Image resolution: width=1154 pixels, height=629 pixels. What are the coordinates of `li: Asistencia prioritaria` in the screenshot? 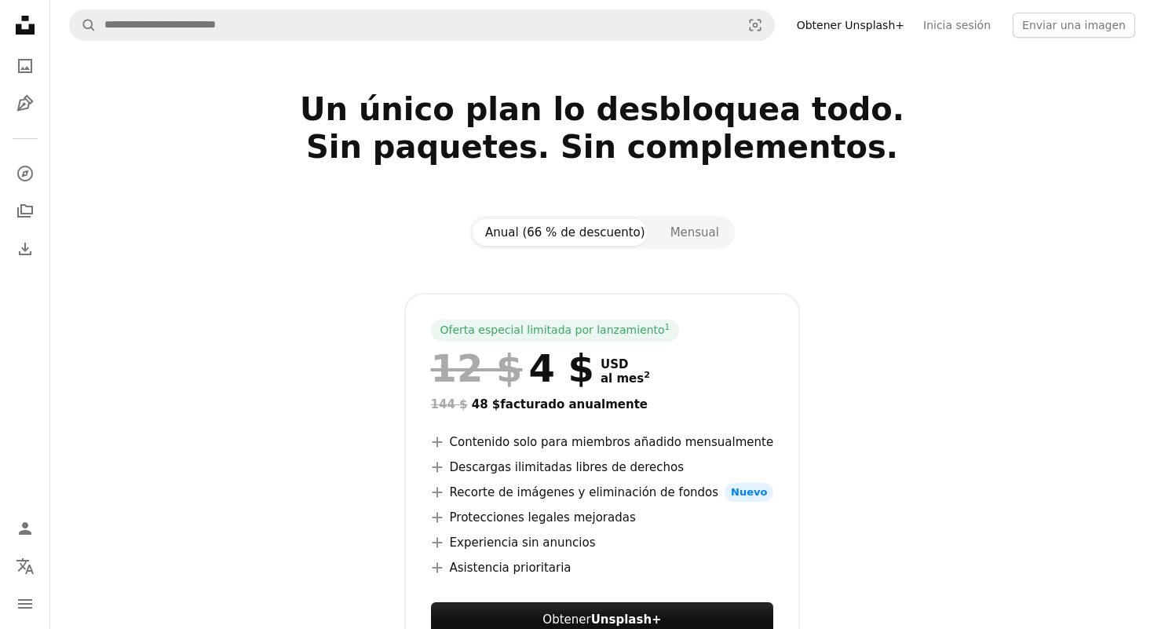 It's located at (602, 568).